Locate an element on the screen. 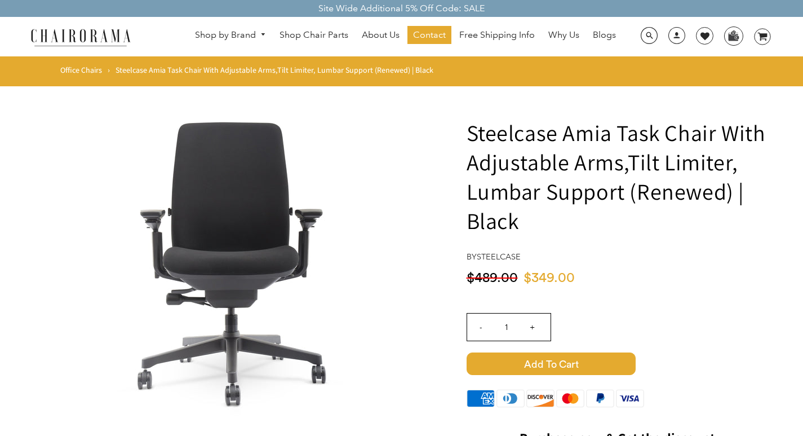 The width and height of the screenshot is (803, 436). span: Contact is located at coordinates (430, 35).